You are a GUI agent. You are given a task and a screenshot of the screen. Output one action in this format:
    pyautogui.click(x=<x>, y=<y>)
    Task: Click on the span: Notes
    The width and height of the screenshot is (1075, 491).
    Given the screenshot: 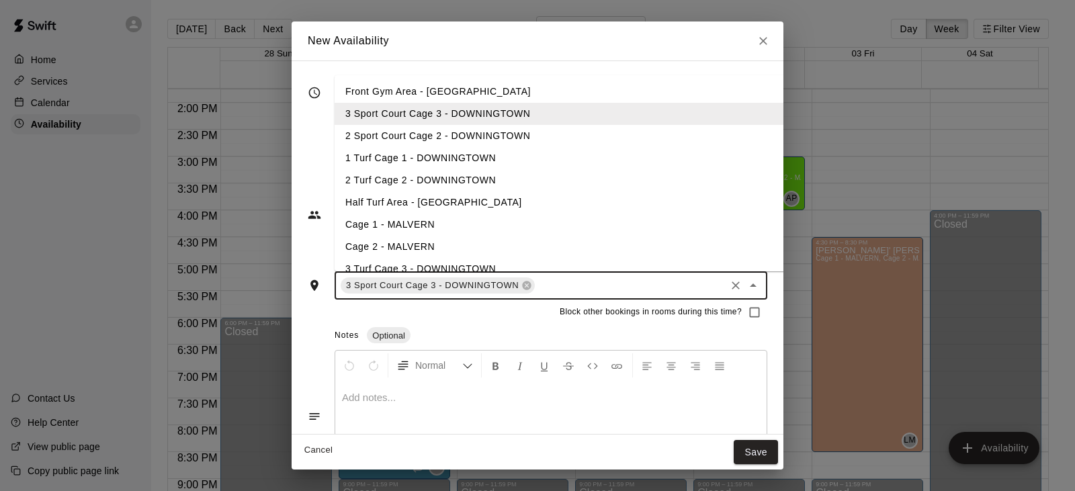 What is the action you would take?
    pyautogui.click(x=347, y=335)
    